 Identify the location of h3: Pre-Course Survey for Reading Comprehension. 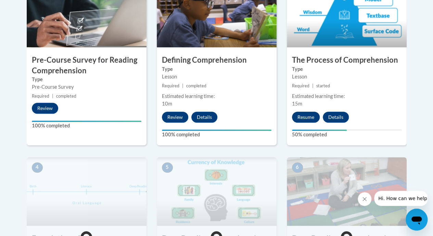
(87, 65).